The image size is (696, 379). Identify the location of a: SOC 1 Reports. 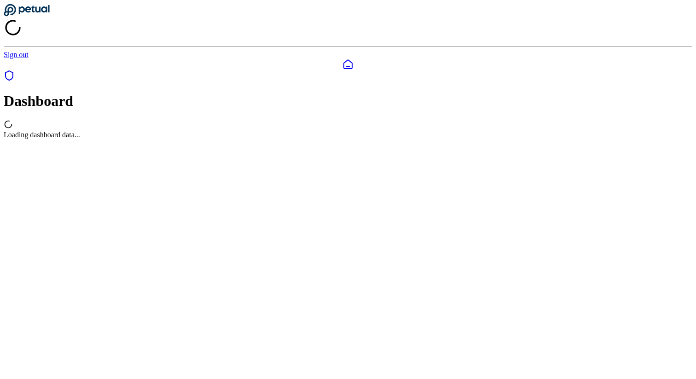
(9, 78).